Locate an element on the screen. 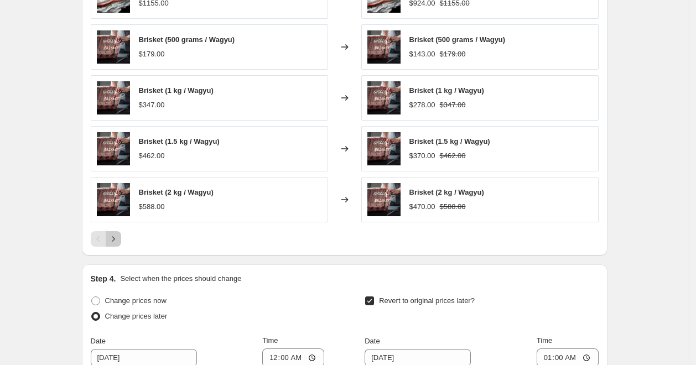 The height and width of the screenshot is (365, 696). button: Next is located at coordinates (113, 239).